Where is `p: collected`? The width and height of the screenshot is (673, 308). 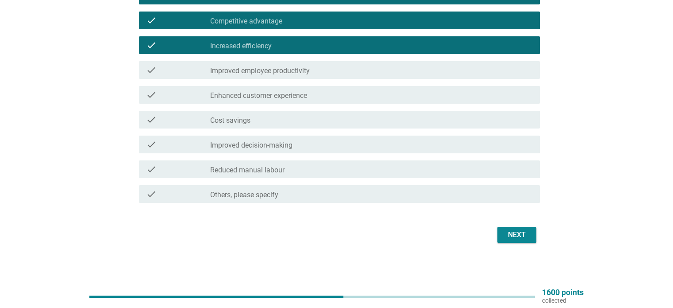
p: collected is located at coordinates (563, 300).